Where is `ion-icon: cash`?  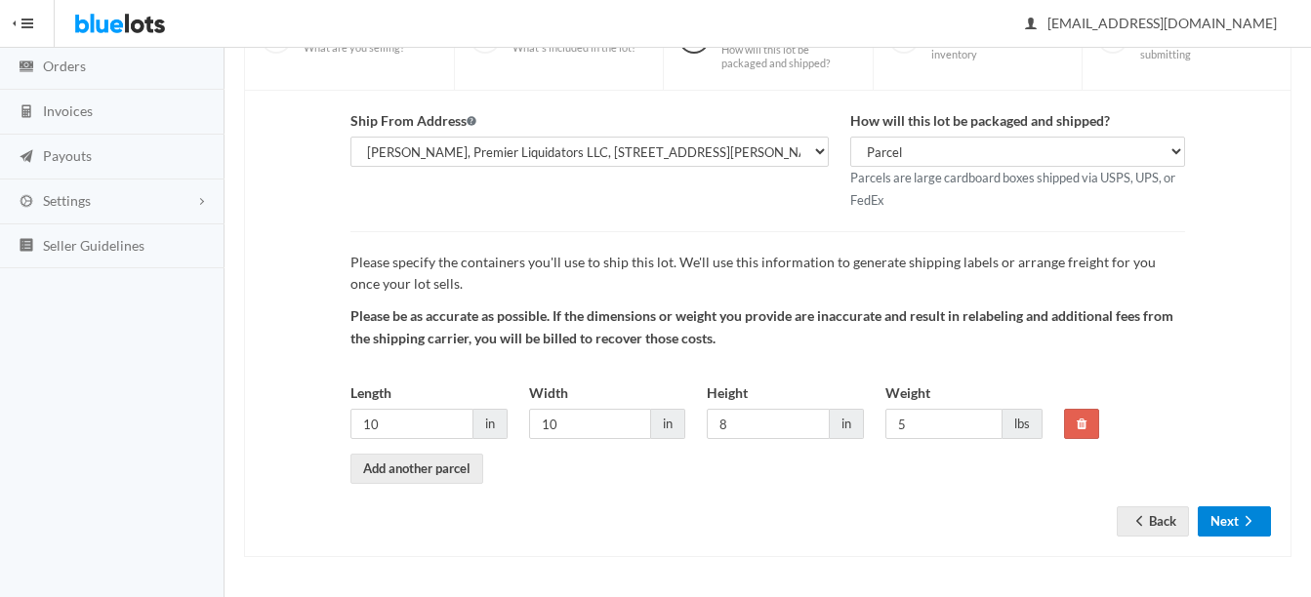 ion-icon: cash is located at coordinates (26, 67).